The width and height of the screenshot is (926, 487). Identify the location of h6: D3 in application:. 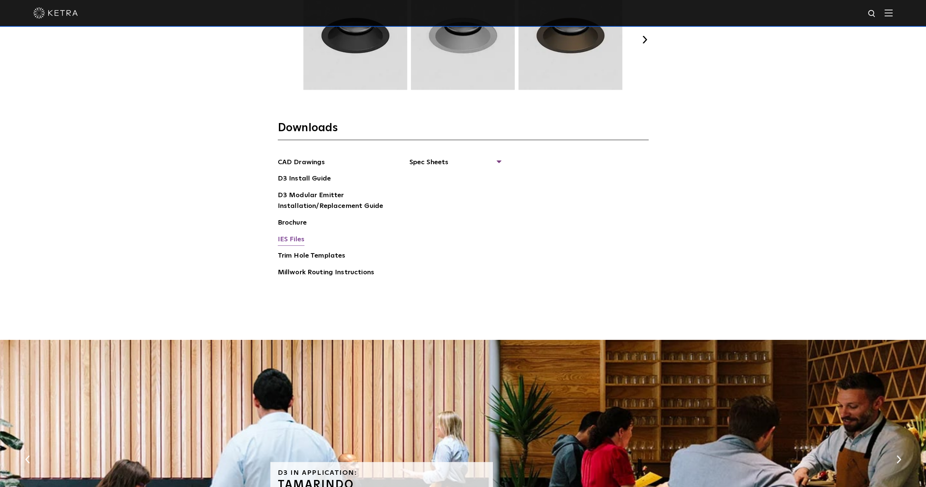
(381, 473).